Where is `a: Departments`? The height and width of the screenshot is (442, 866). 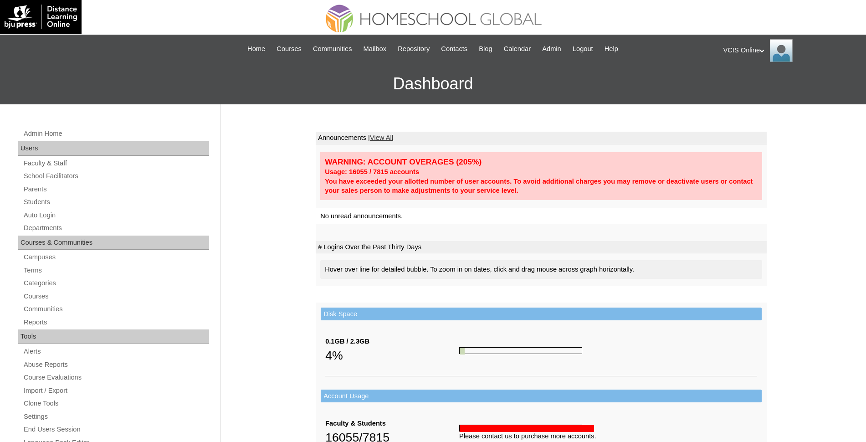
a: Departments is located at coordinates (116, 228).